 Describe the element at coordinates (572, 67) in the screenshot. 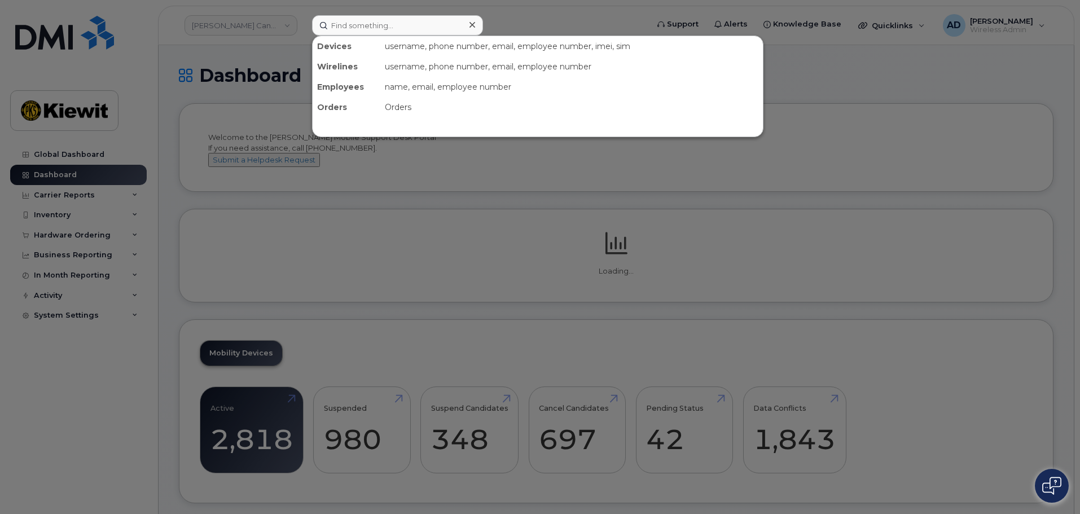

I see `div: username, phone number, email, employee number` at that location.